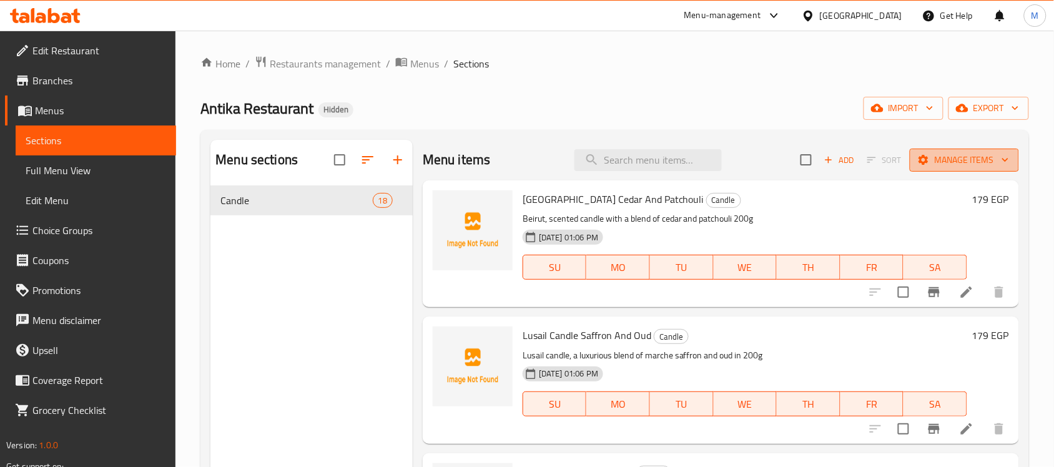 Image resolution: width=1054 pixels, height=467 pixels. I want to click on span: Select section first, so click(884, 160).